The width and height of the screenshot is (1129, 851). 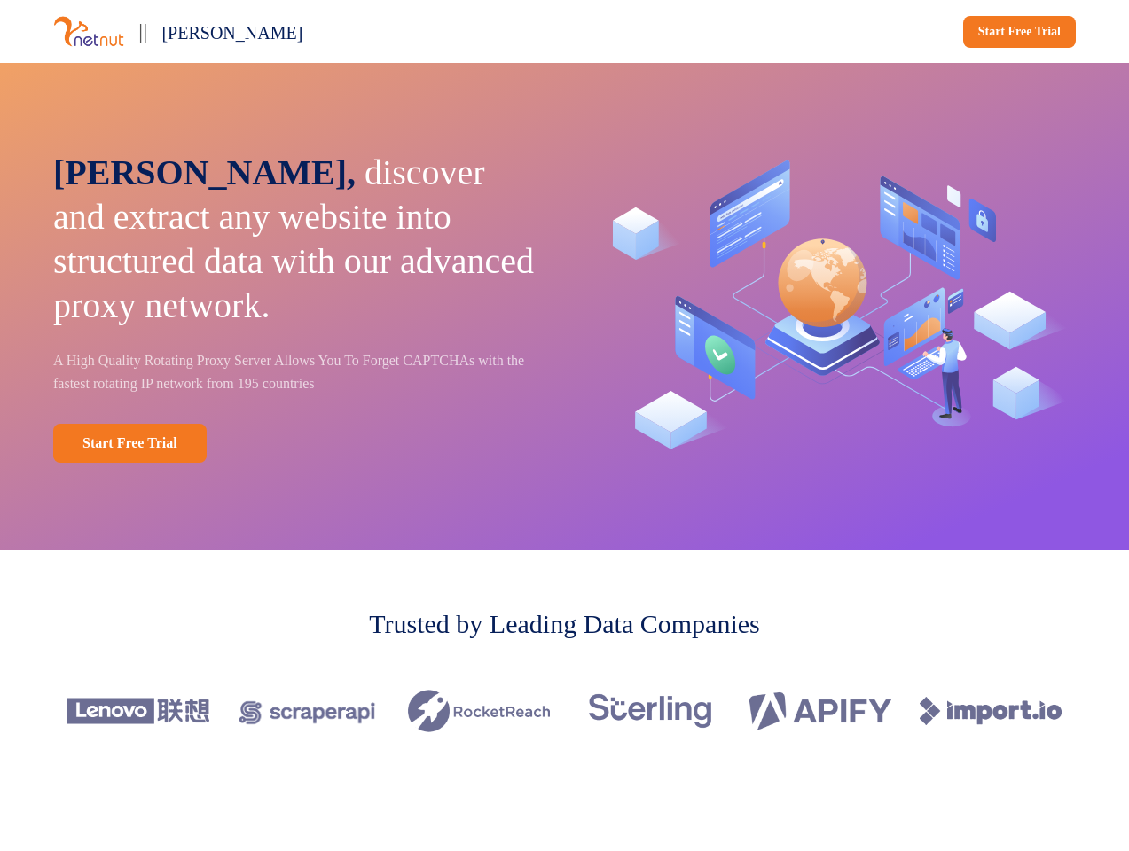 What do you see at coordinates (564, 623) in the screenshot?
I see `p: Trusted by Leading Data Companies` at bounding box center [564, 623].